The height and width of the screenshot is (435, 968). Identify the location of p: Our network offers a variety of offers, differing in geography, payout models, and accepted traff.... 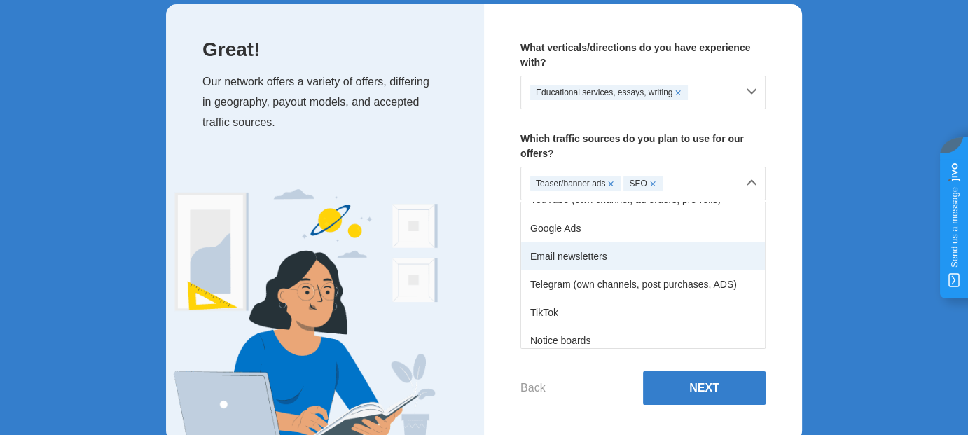
(329, 102).